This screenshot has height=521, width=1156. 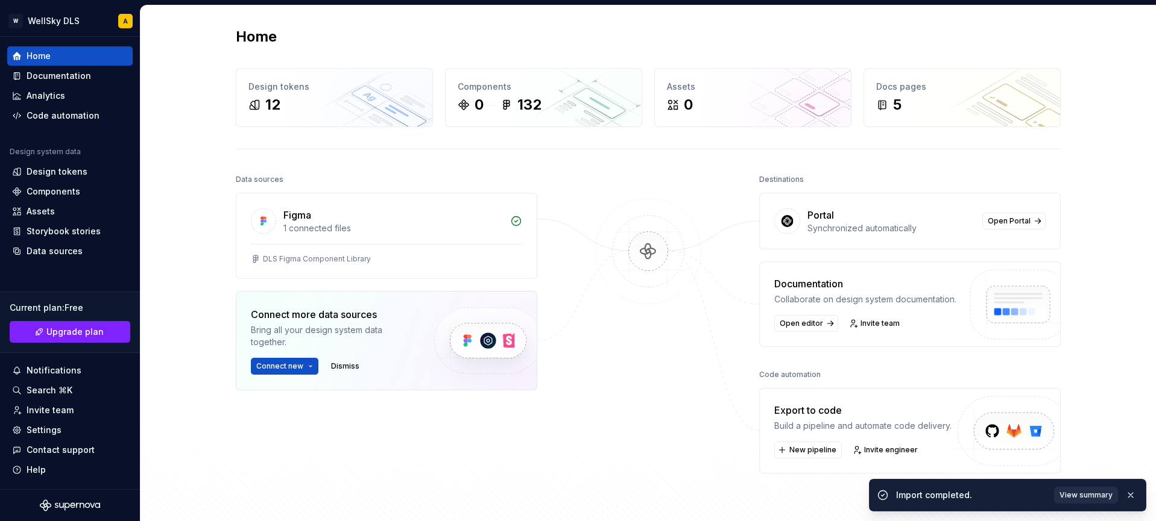 What do you see at coordinates (285, 366) in the screenshot?
I see `div: Connect new` at bounding box center [285, 366].